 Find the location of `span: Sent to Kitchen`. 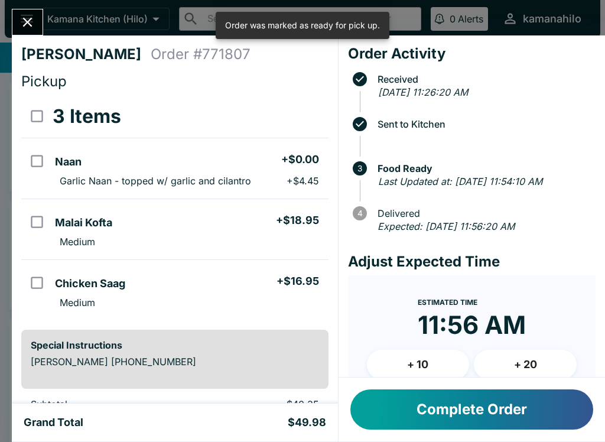

span: Sent to Kitchen is located at coordinates (483, 124).